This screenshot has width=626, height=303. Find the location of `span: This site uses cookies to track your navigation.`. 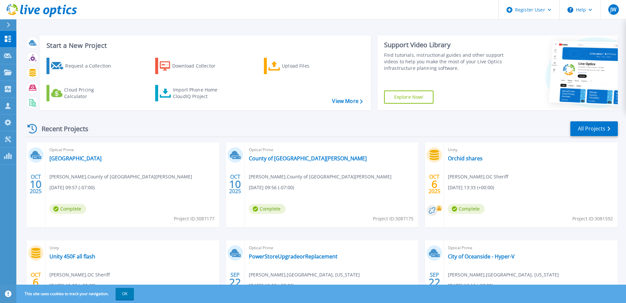

span: This site uses cookies to track your navigation. is located at coordinates (76, 293).